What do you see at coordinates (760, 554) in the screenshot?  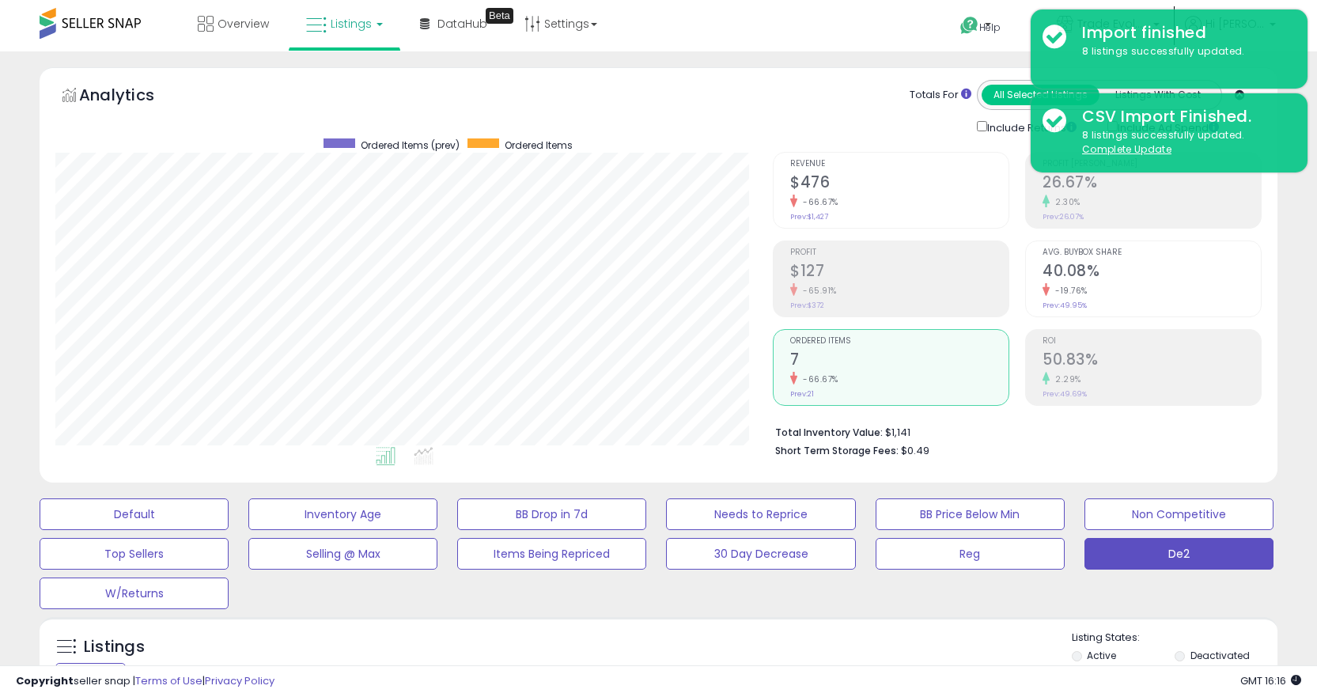 I see `button: 30 Day Decrease` at bounding box center [760, 554].